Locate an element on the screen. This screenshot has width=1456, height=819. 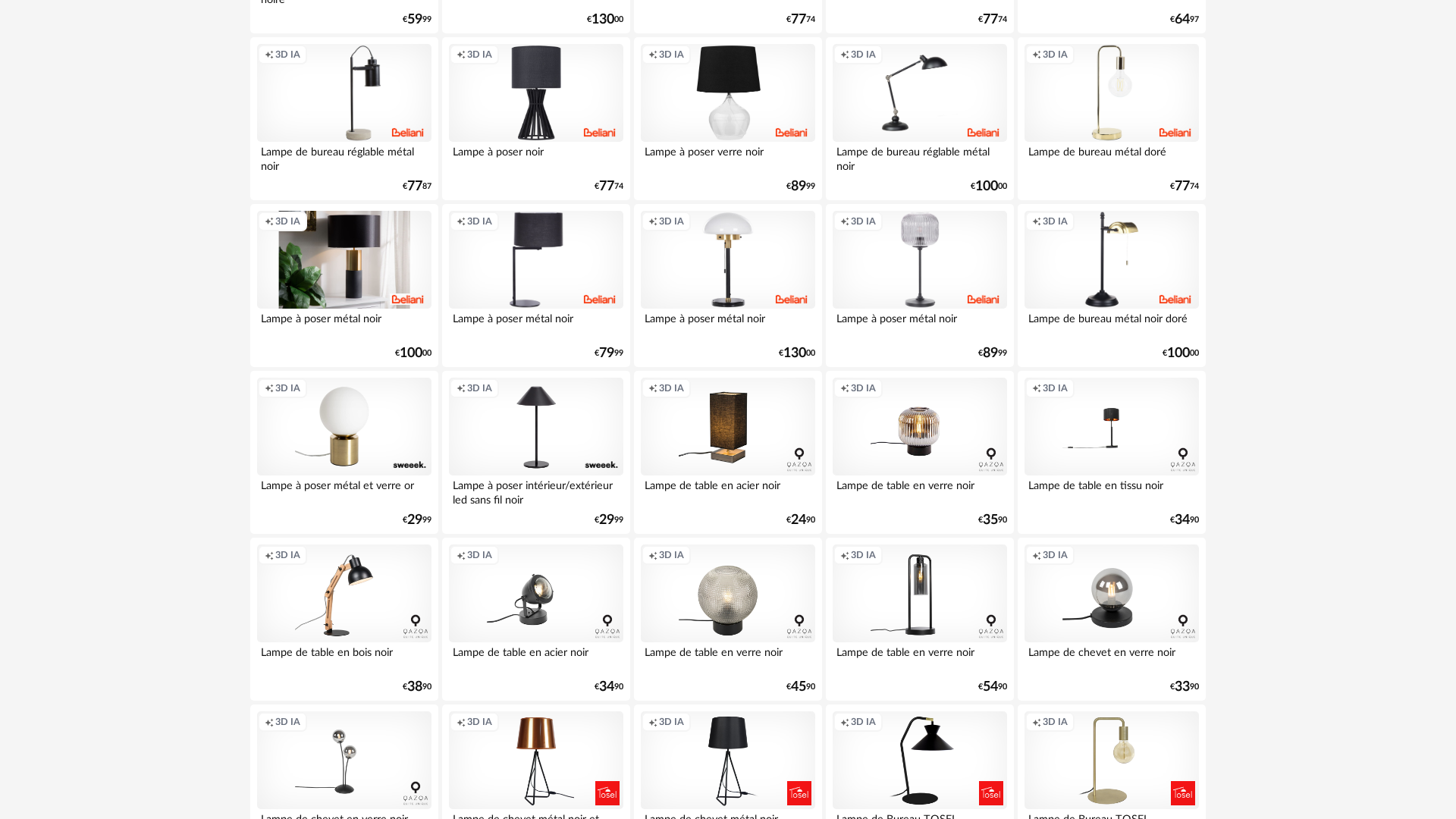
div: Lampe de bureau métal doré is located at coordinates (1111, 157).